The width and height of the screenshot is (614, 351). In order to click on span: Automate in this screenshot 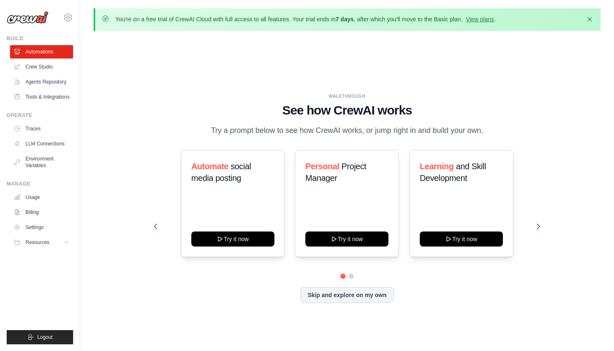, I will do `click(210, 166)`.